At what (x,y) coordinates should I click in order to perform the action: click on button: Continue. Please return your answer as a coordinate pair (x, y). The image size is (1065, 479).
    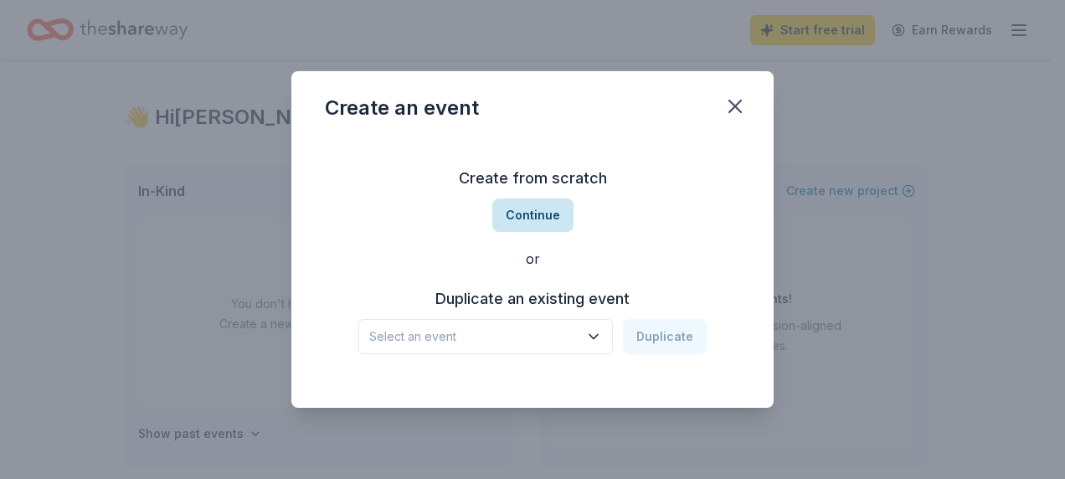
    Looking at the image, I should click on (532, 215).